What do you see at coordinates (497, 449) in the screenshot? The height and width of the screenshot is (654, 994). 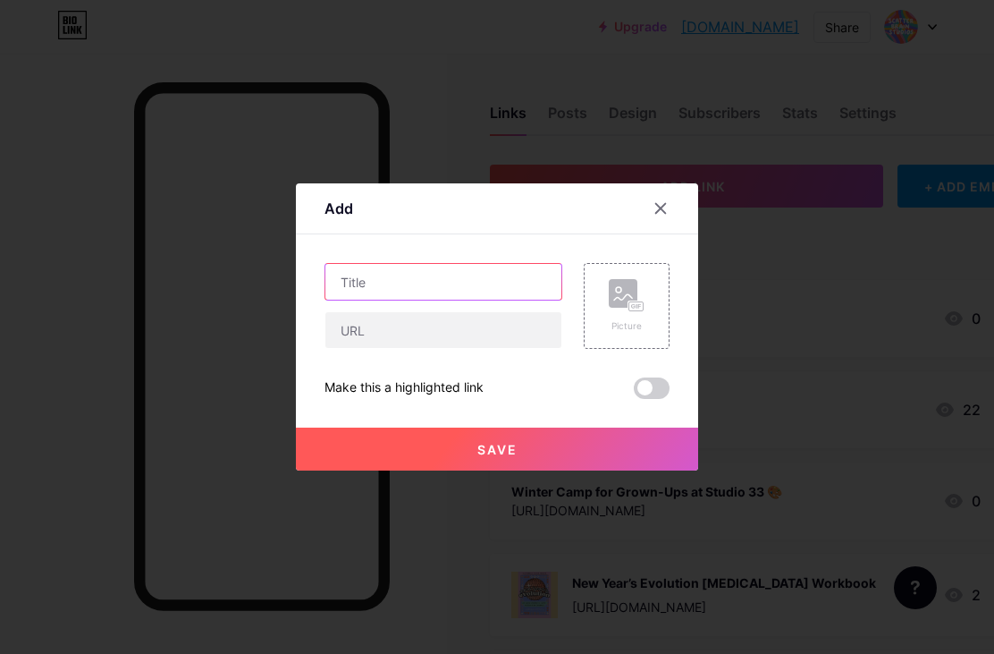 I see `button: Save` at bounding box center [497, 449].